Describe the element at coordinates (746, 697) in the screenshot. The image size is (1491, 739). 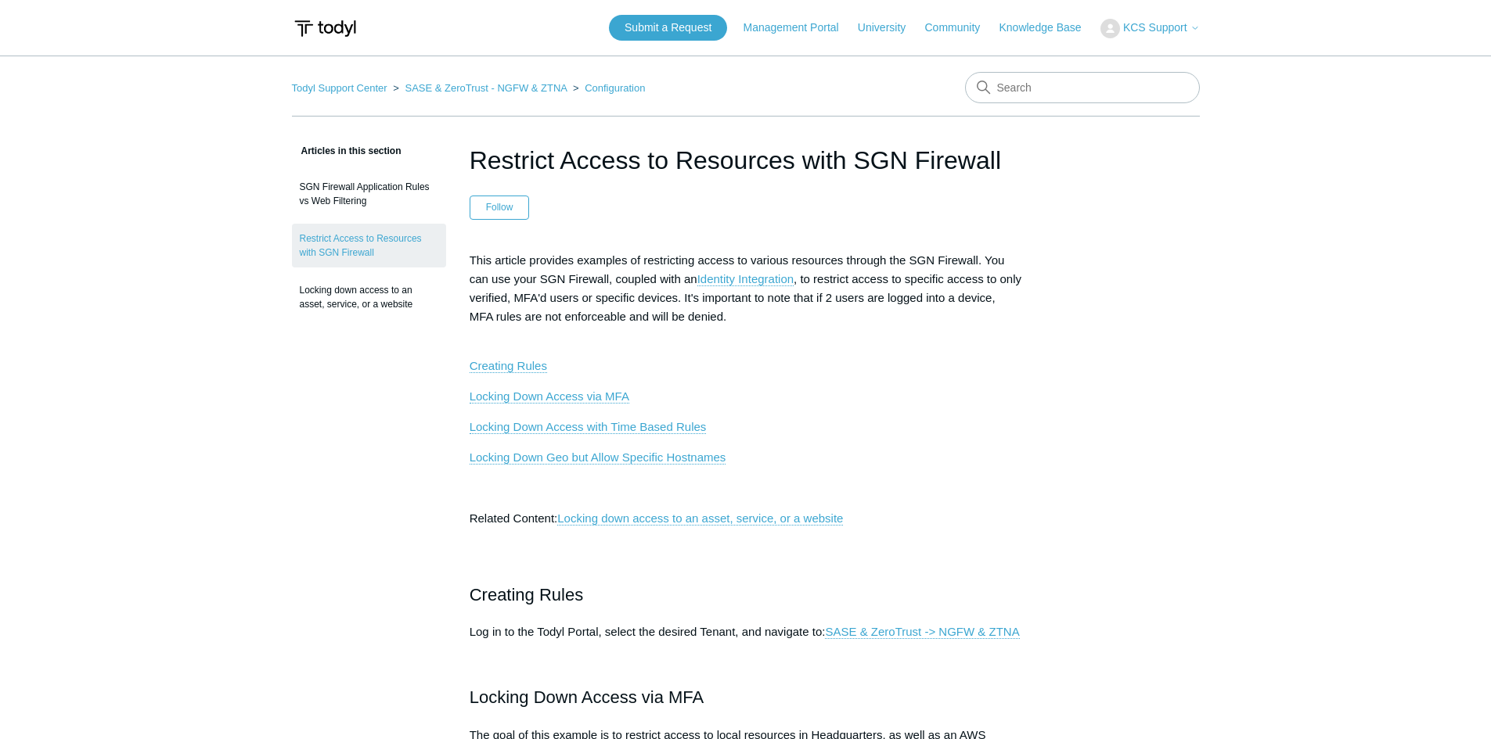
I see `h2: Locking Down Access via MFA` at that location.